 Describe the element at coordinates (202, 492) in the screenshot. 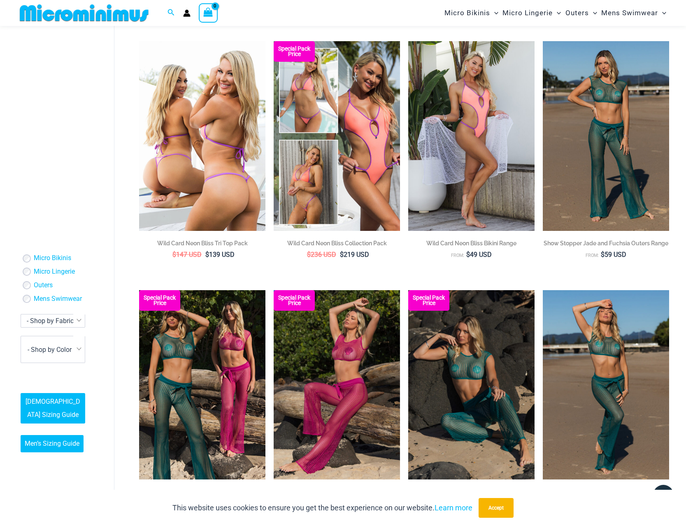

I see `h2: Show Stopper Pants Collection Pack` at that location.